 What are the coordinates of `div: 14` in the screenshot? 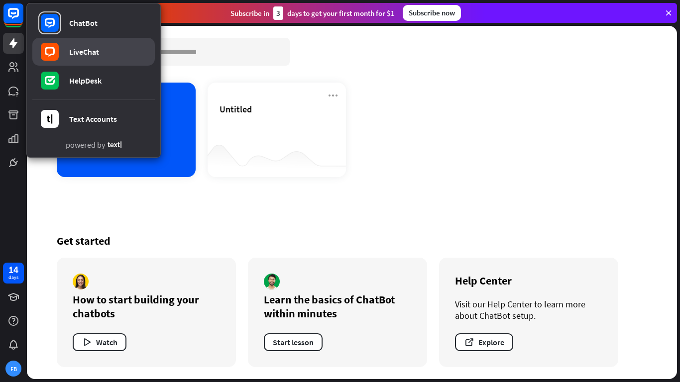 It's located at (13, 270).